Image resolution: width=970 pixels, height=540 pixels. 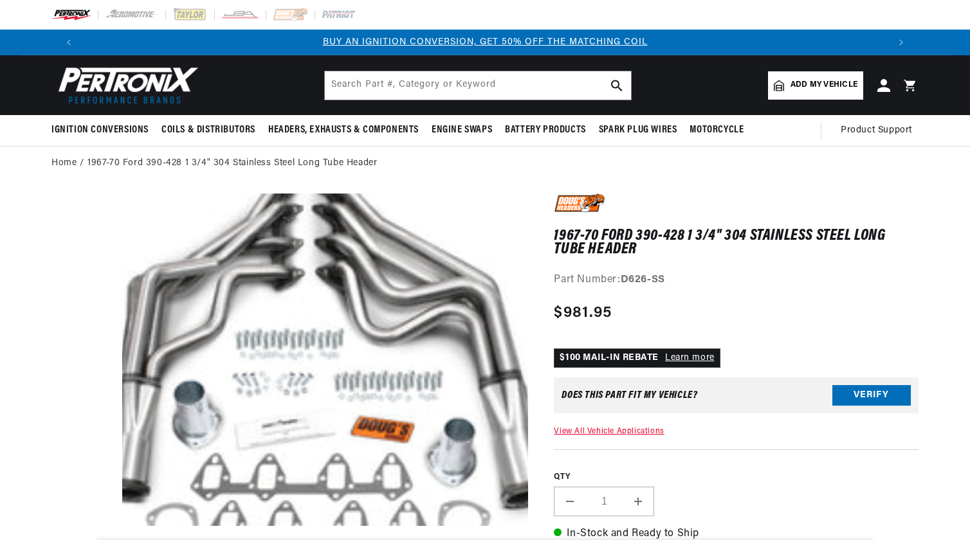 What do you see at coordinates (485, 42) in the screenshot?
I see `div: Announcement` at bounding box center [485, 42].